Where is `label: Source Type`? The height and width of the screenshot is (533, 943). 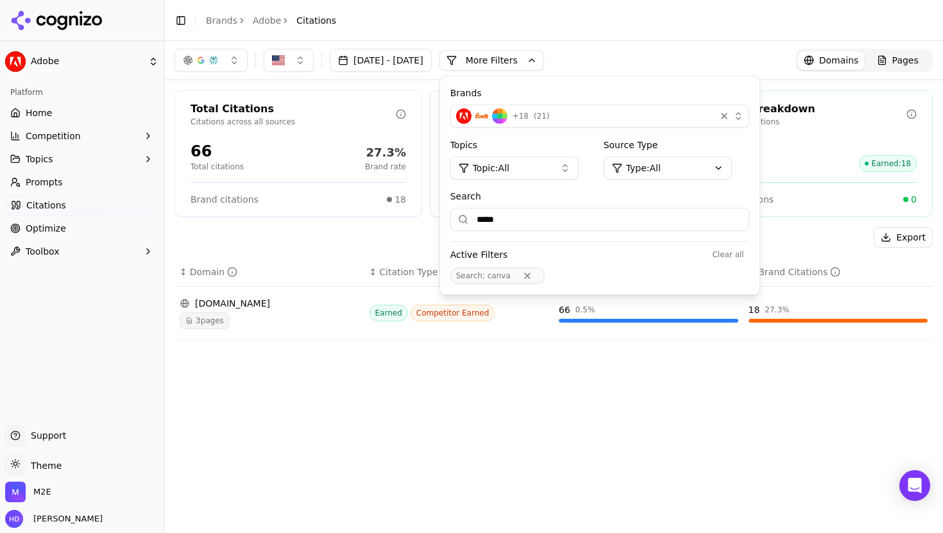 label: Source Type is located at coordinates (676, 145).